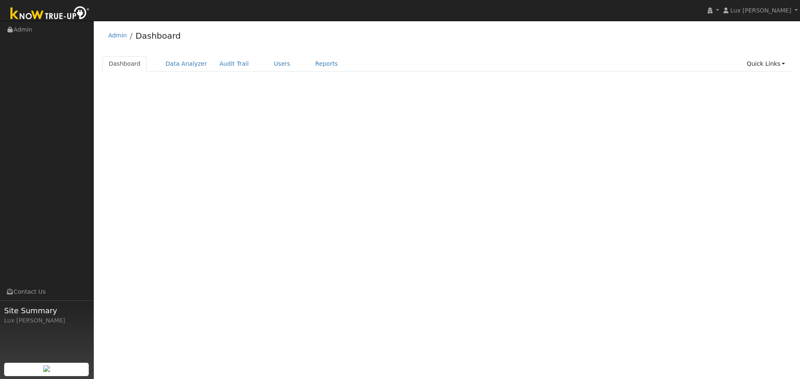 This screenshot has height=379, width=800. What do you see at coordinates (186, 64) in the screenshot?
I see `a: Data Analyzer` at bounding box center [186, 64].